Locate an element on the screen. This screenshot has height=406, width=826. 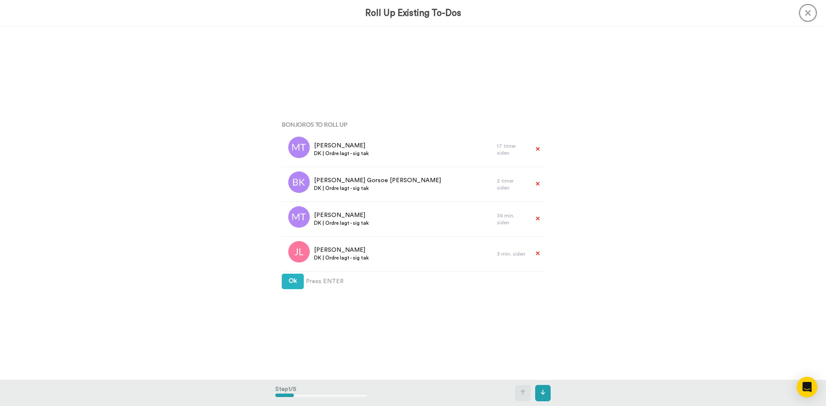
div: 17 timer siden is located at coordinates (512, 150).